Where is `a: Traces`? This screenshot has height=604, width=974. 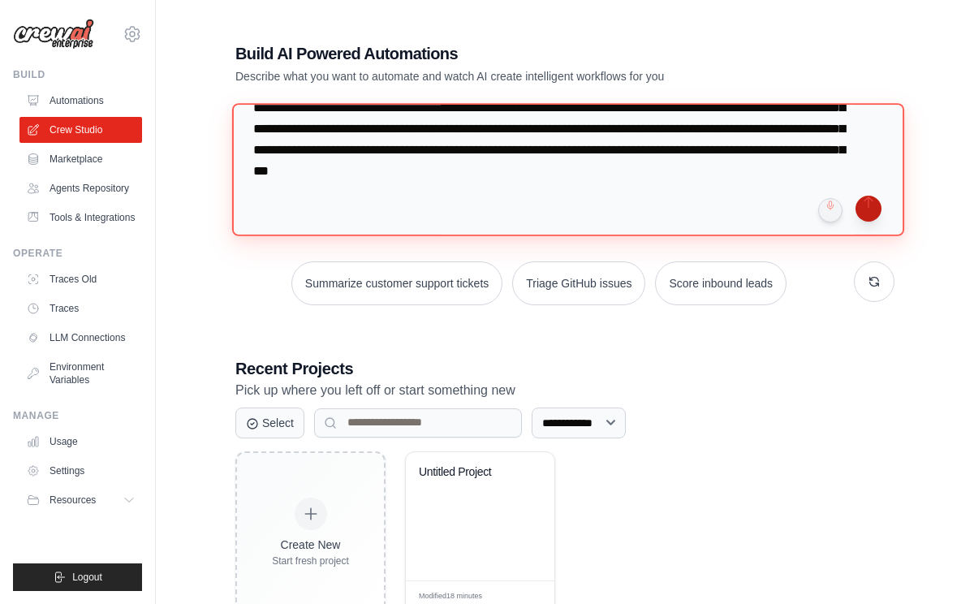 a: Traces is located at coordinates (80, 309).